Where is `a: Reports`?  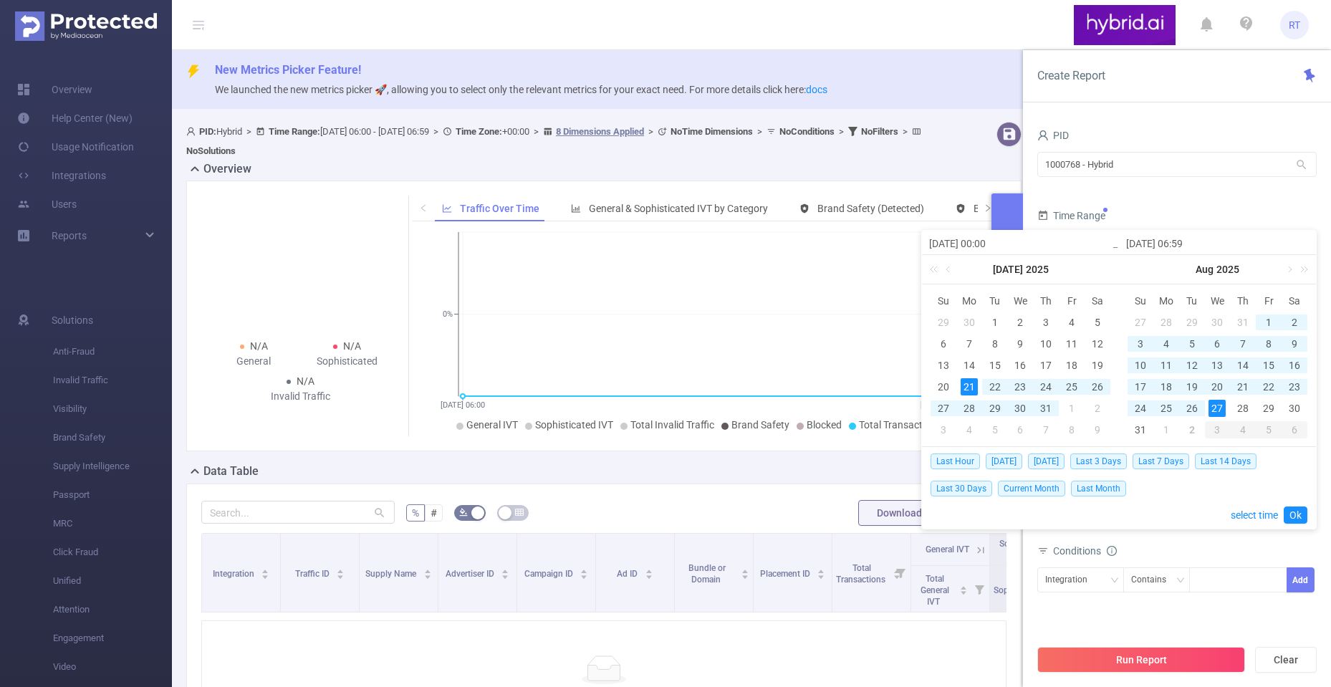 a: Reports is located at coordinates (69, 236).